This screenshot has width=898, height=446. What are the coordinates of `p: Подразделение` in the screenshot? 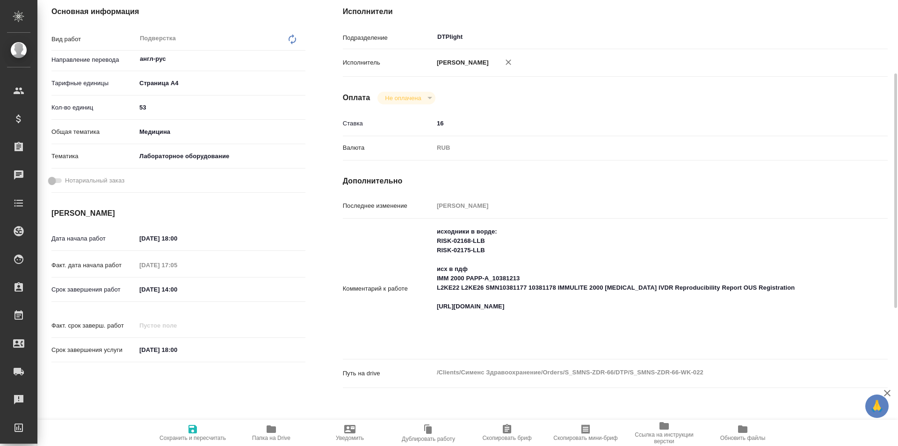 It's located at (388, 38).